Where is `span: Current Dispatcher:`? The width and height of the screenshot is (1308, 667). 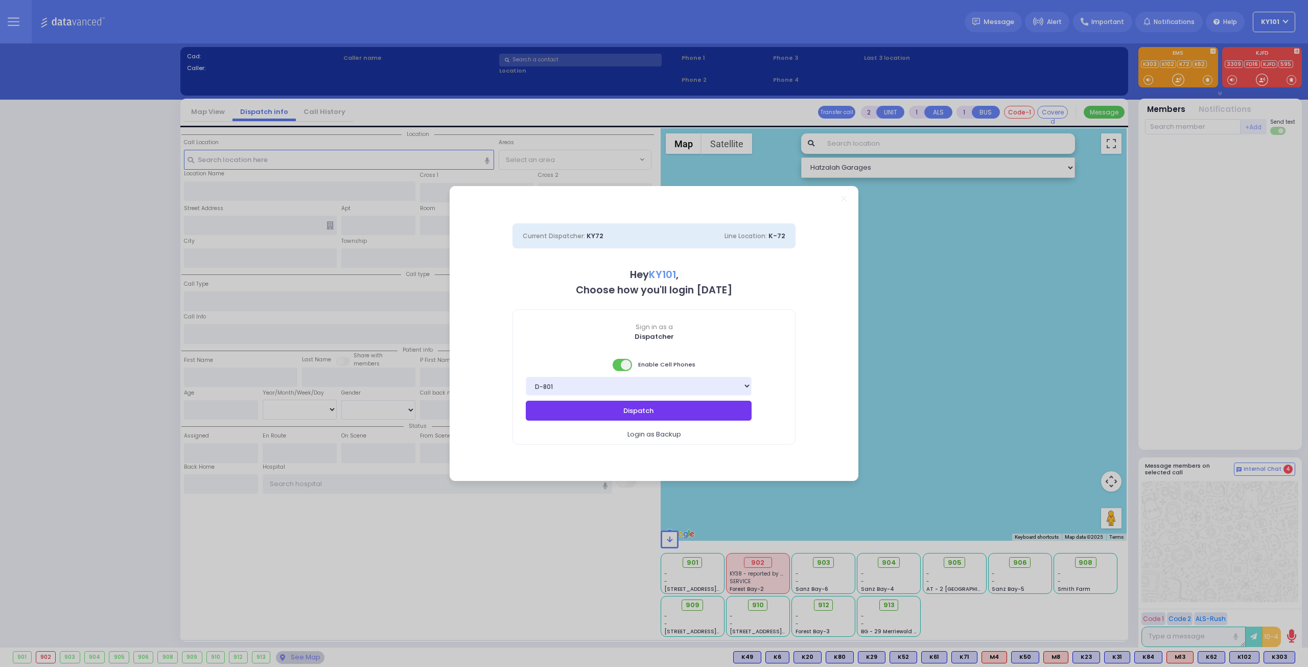 span: Current Dispatcher: is located at coordinates (554, 236).